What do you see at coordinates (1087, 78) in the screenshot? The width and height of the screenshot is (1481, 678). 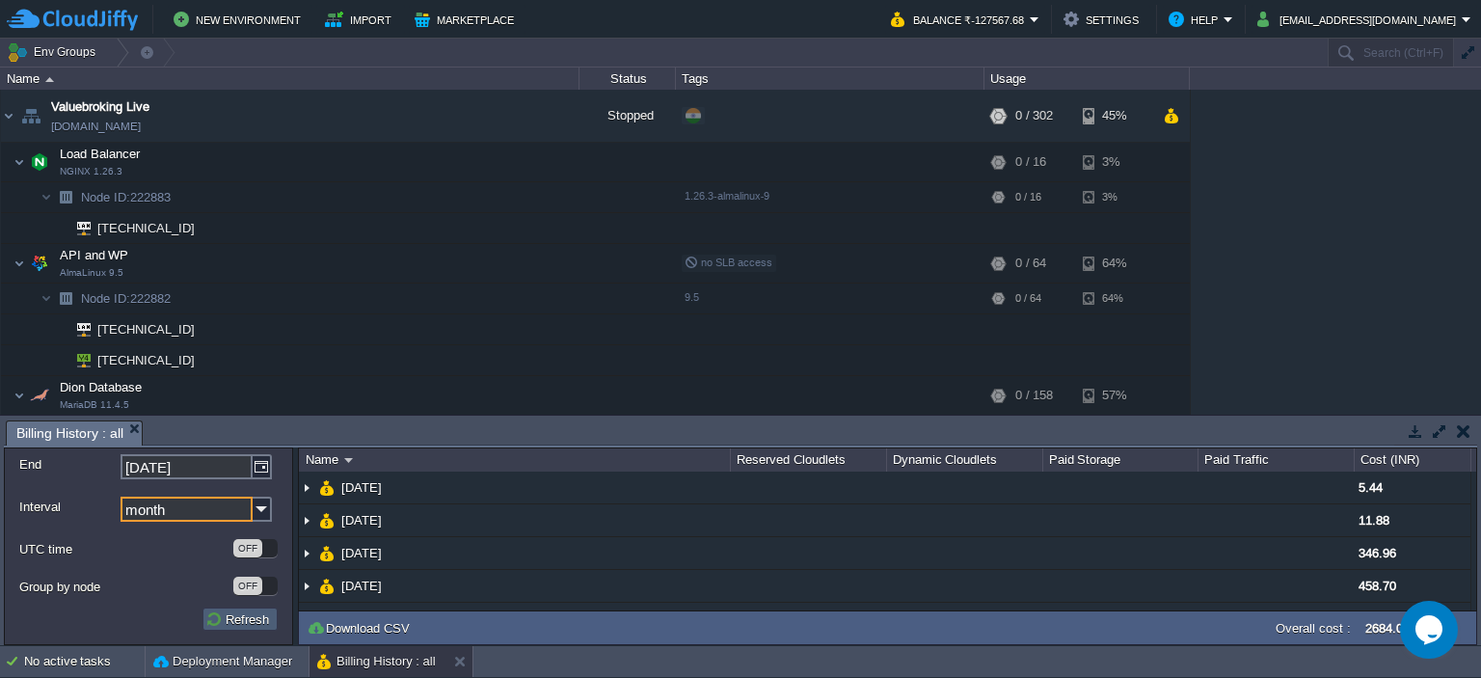 I see `div: Usage` at bounding box center [1087, 78].